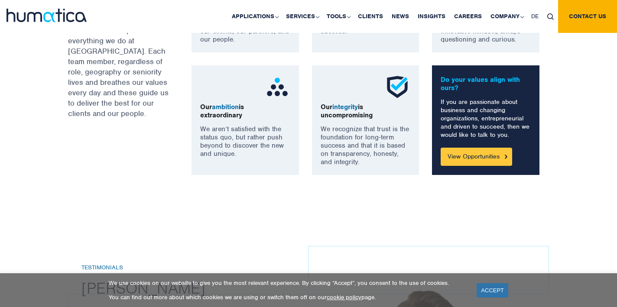 The image size is (617, 307). Describe the element at coordinates (551, 16) in the screenshot. I see `img: search_icon` at that location.